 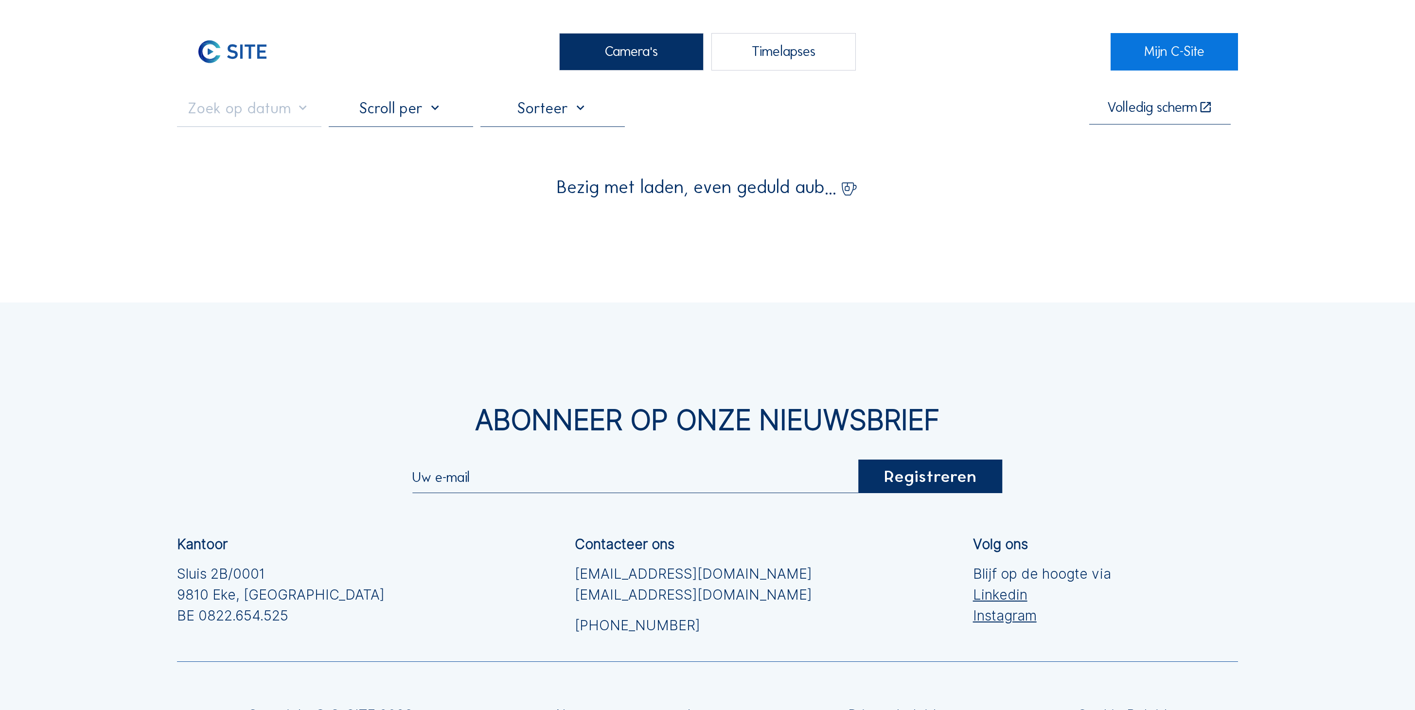 What do you see at coordinates (1042, 595) in the screenshot?
I see `a: Linkedin` at bounding box center [1042, 595].